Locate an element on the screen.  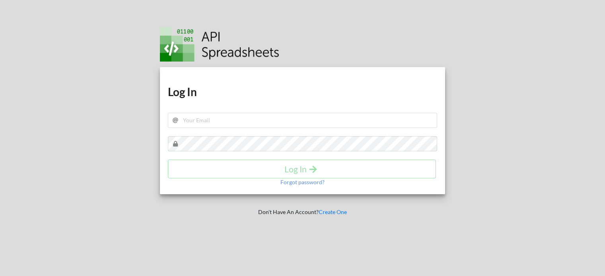
a: Create One is located at coordinates (332, 212).